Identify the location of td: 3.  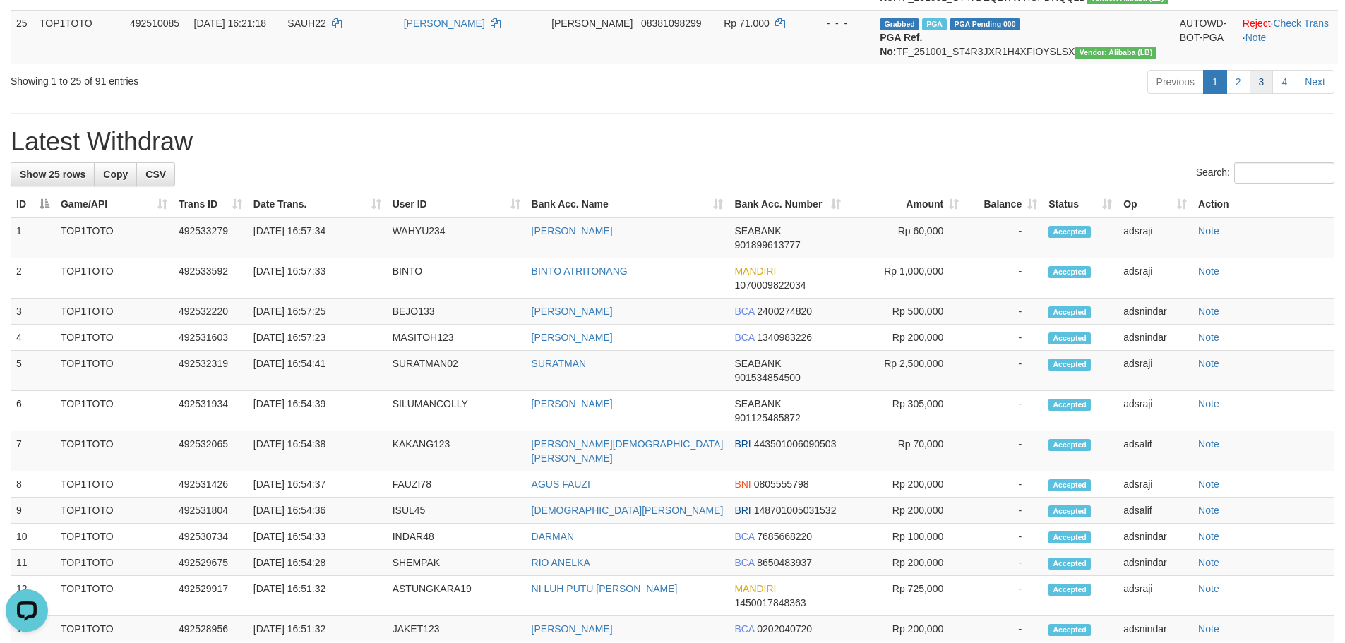
(32, 311).